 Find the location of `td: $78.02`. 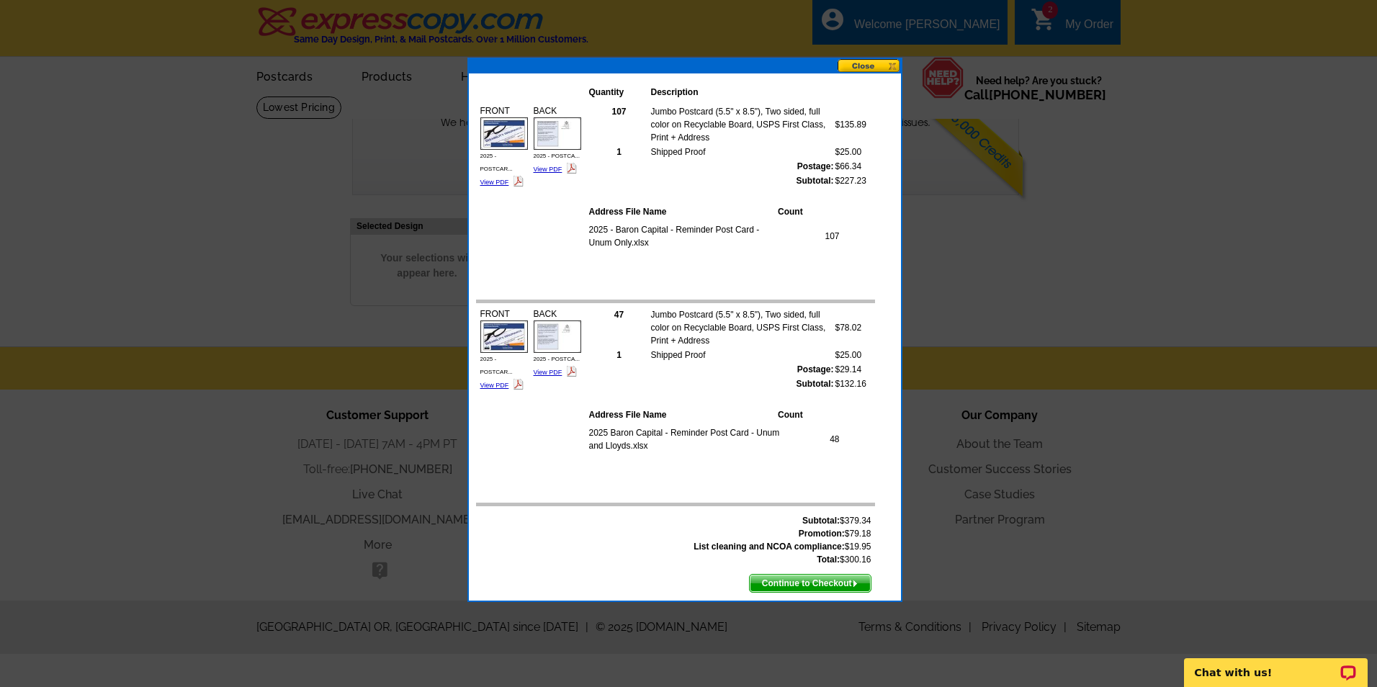

td: $78.02 is located at coordinates (850, 328).